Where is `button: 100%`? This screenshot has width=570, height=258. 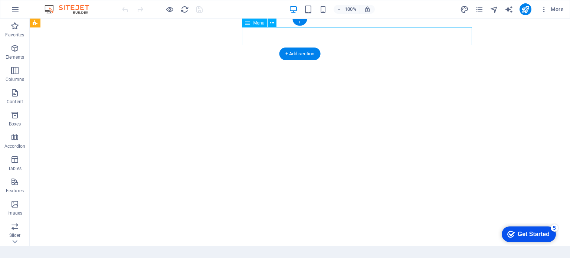 button: 100% is located at coordinates (347, 9).